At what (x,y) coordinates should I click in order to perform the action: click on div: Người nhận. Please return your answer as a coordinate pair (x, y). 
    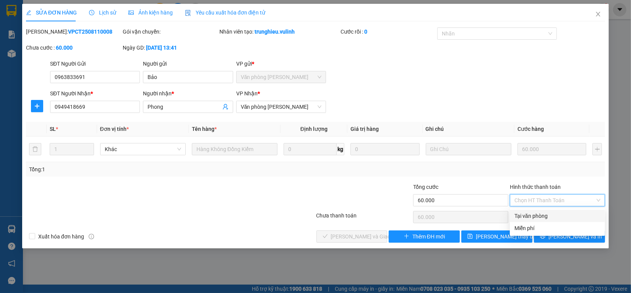
    Looking at the image, I should click on (188, 94).